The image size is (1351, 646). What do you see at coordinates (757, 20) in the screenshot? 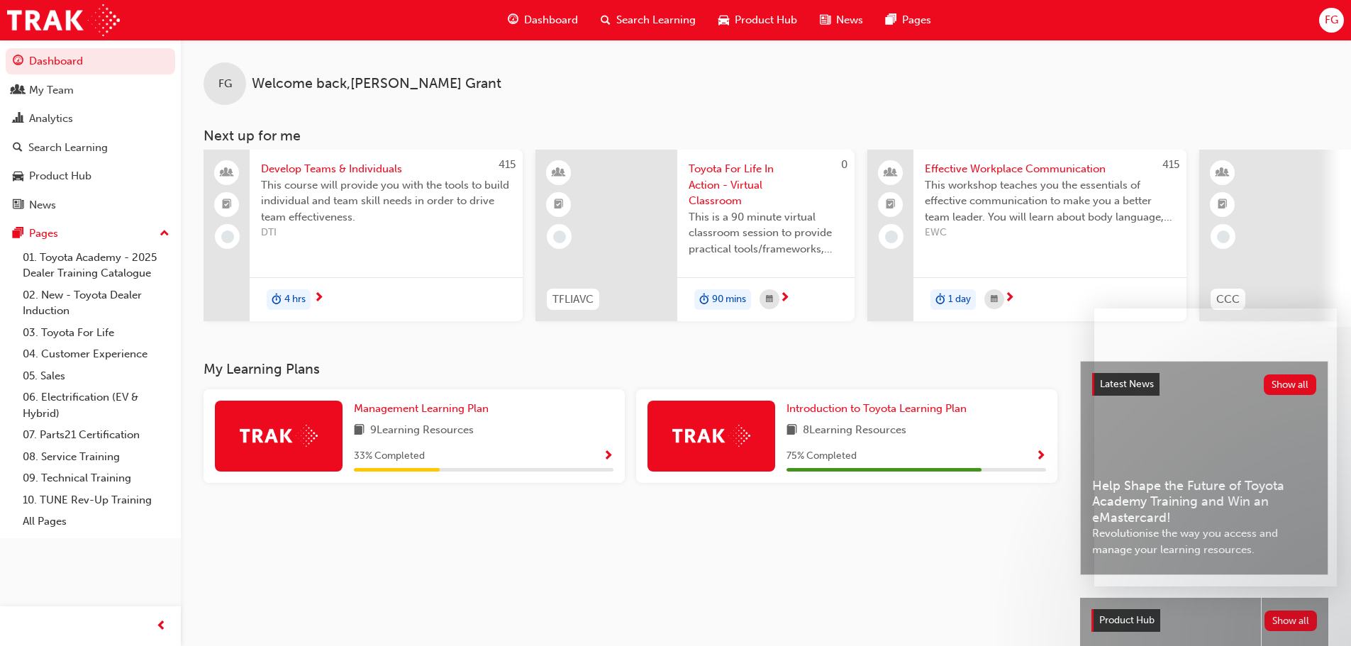
I see `a: car-iconProduct Hub` at bounding box center [757, 20].